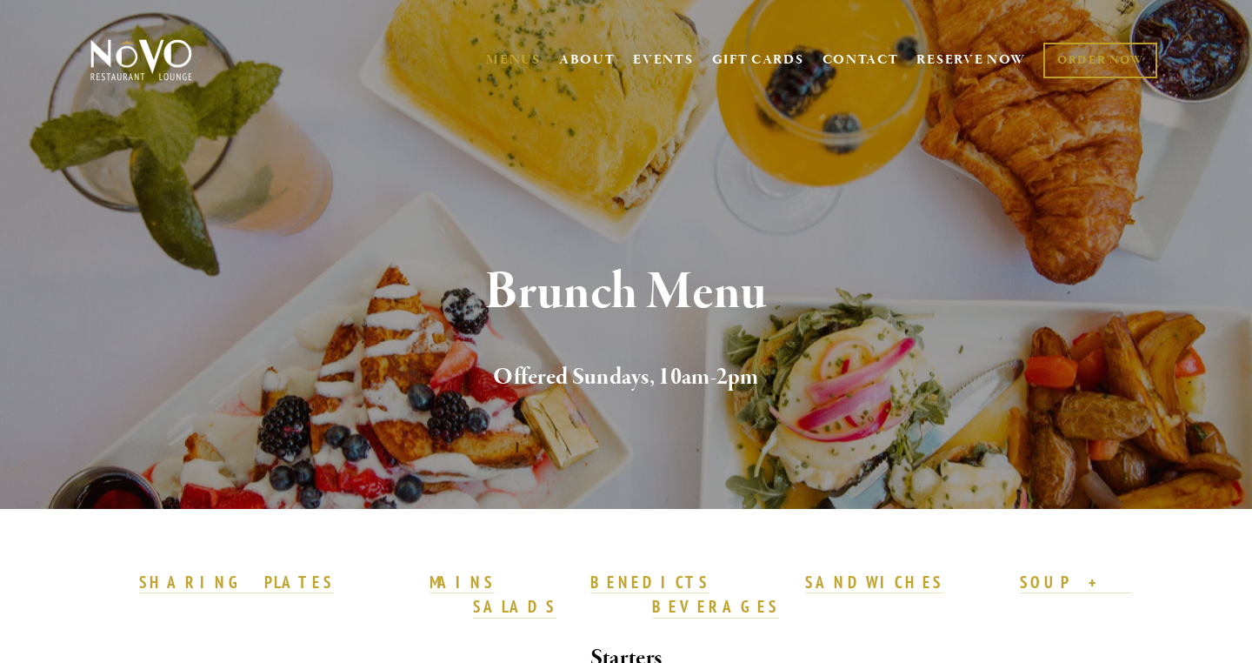 Image resolution: width=1252 pixels, height=663 pixels. Describe the element at coordinates (587, 60) in the screenshot. I see `a: ABOUT` at that location.